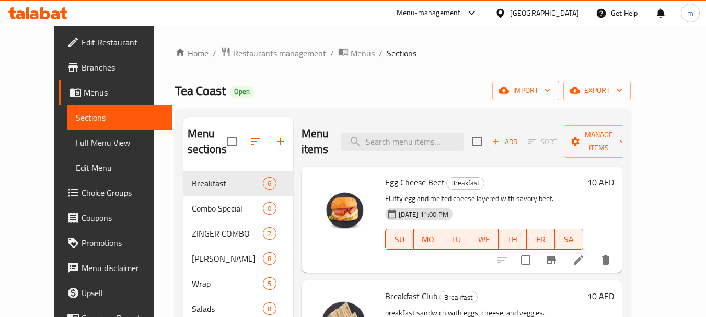 This screenshot has width=706, height=317. I want to click on span: Full Menu View, so click(120, 143).